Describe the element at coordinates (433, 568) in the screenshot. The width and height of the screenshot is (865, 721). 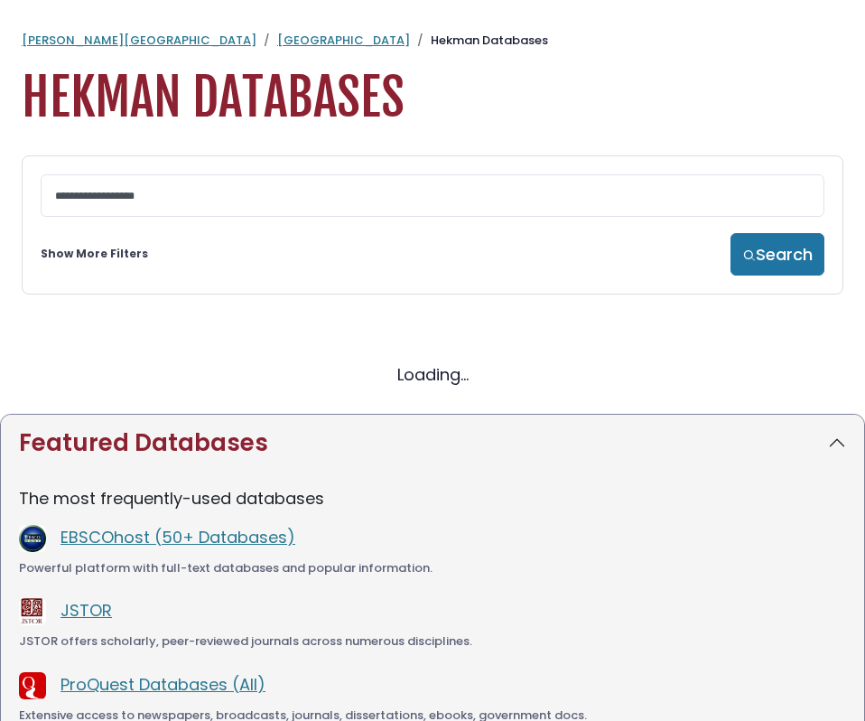
I see `div: Powerful platform with full-text databases and popular information.` at that location.